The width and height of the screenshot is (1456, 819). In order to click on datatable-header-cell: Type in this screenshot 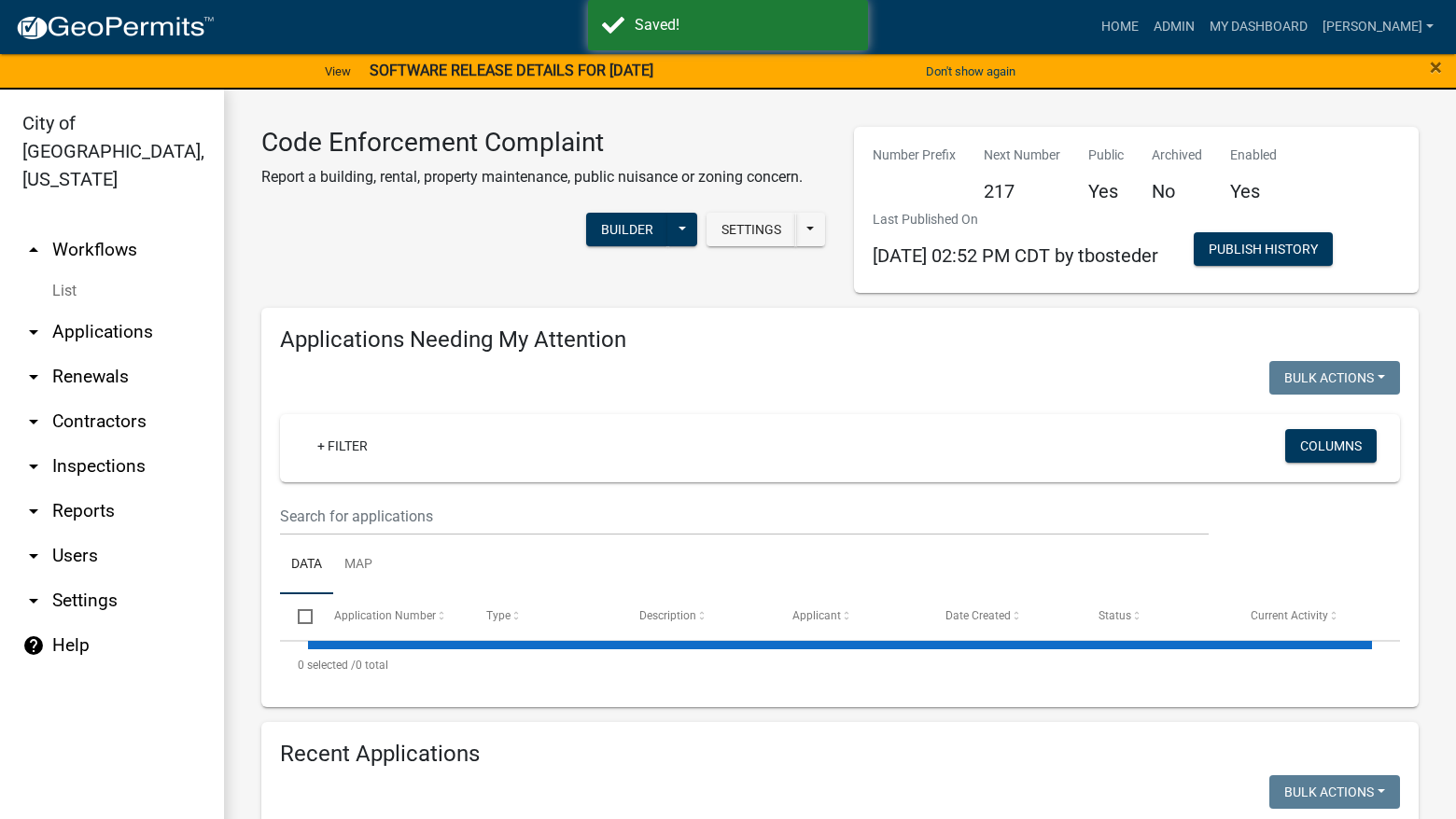, I will do `click(545, 616)`.